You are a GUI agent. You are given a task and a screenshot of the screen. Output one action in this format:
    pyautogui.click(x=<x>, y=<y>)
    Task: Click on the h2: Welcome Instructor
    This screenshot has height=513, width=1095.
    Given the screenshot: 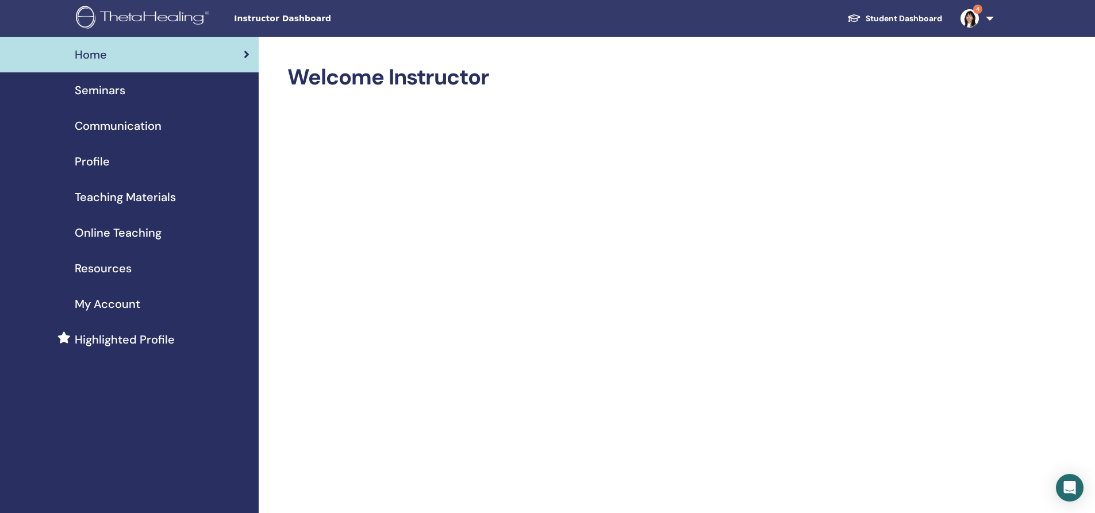 What is the action you would take?
    pyautogui.click(x=632, y=78)
    